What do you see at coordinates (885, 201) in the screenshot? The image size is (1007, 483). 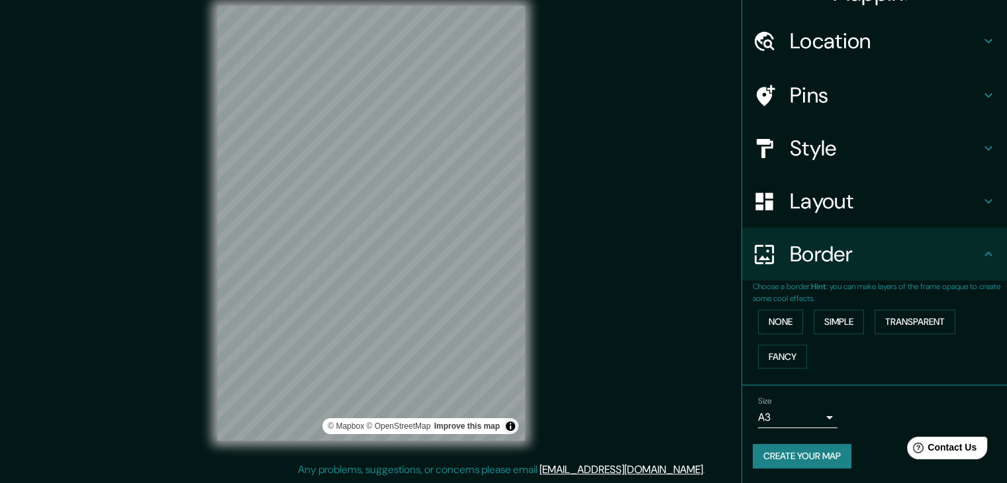 I see `h4: Layout` at bounding box center [885, 201].